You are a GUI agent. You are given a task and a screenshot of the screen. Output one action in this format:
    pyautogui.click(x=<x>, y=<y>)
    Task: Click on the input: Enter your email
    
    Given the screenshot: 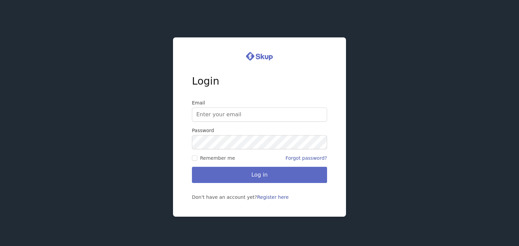 What is the action you would take?
    pyautogui.click(x=259, y=115)
    